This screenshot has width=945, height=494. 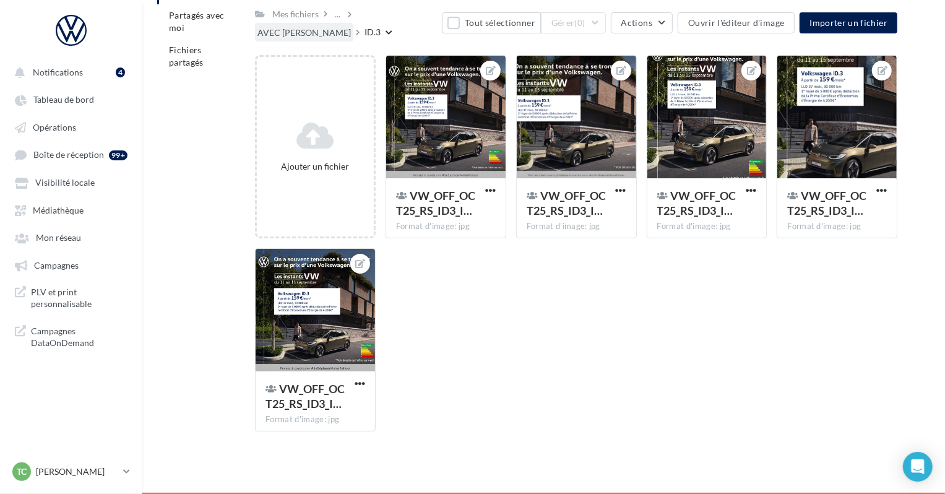 I want to click on a: Tableau de bord, so click(x=71, y=99).